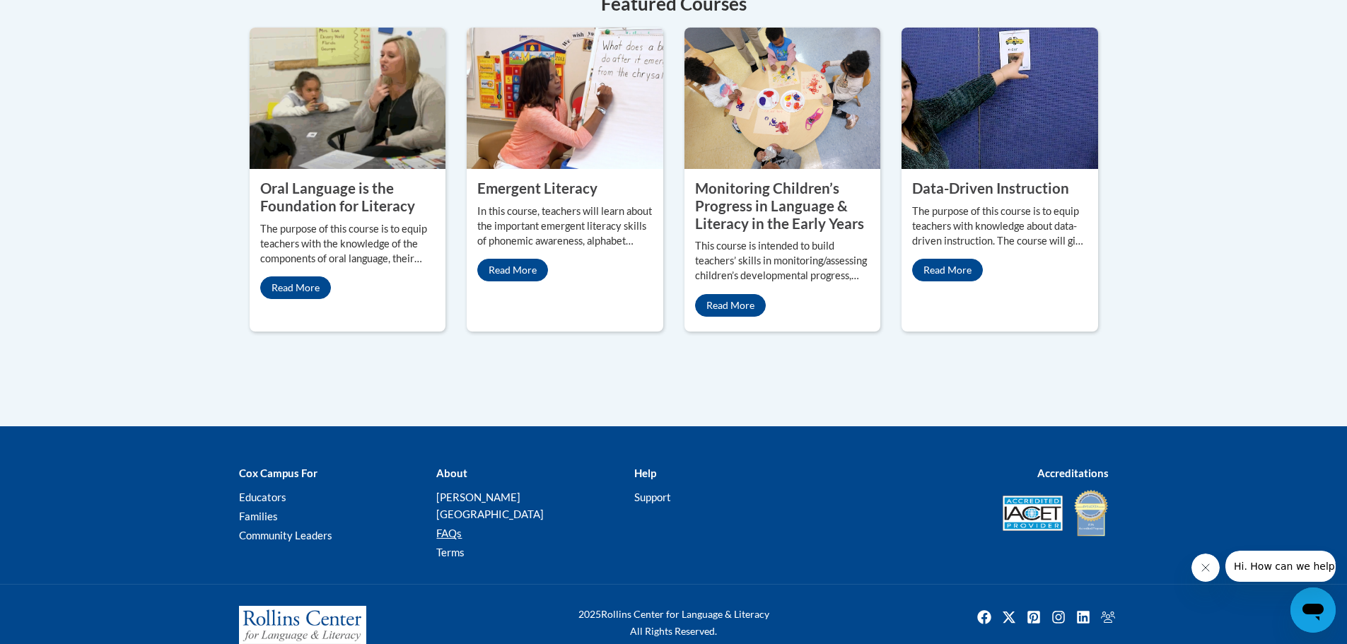  I want to click on b: Accreditations, so click(1072, 473).